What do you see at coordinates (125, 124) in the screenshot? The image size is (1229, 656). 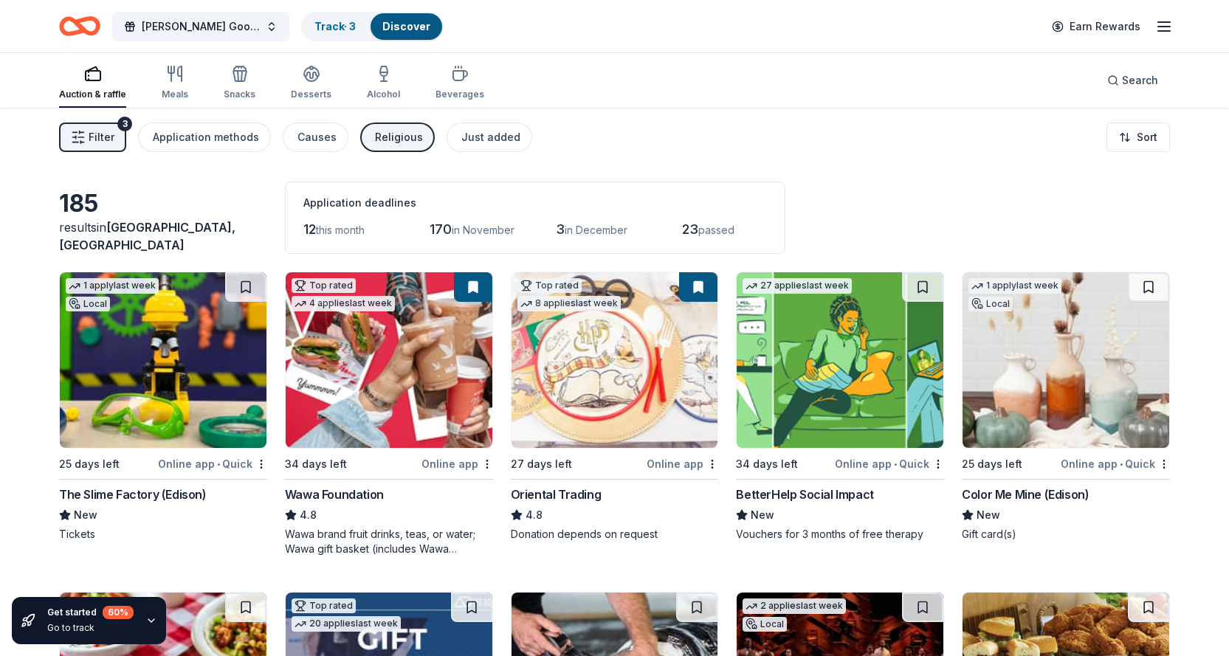 I see `div: 3` at bounding box center [125, 124].